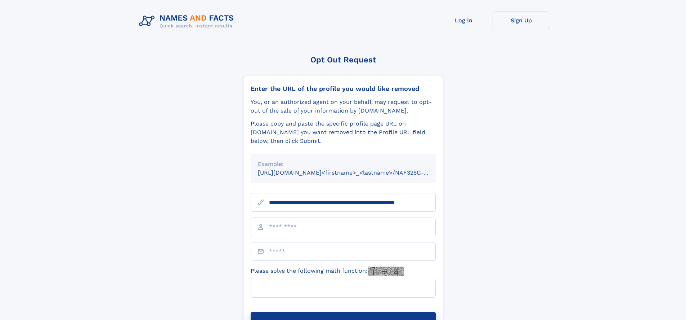 This screenshot has height=320, width=686. I want to click on label: Please solve the following math function:, so click(327, 271).